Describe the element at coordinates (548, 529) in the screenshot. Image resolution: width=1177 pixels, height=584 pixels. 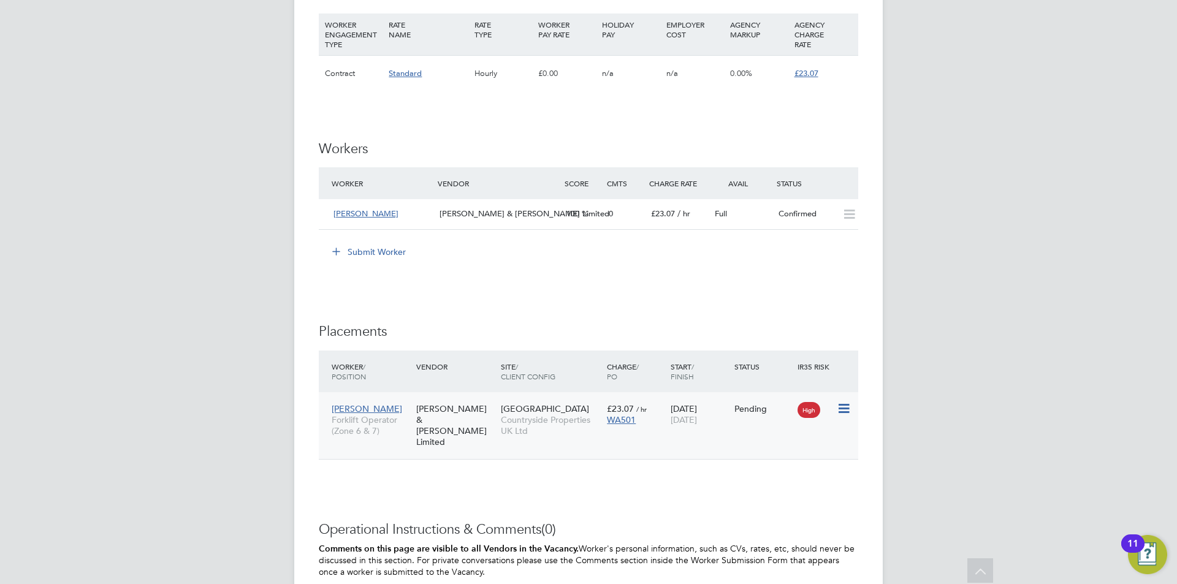
I see `span: (0)` at that location.